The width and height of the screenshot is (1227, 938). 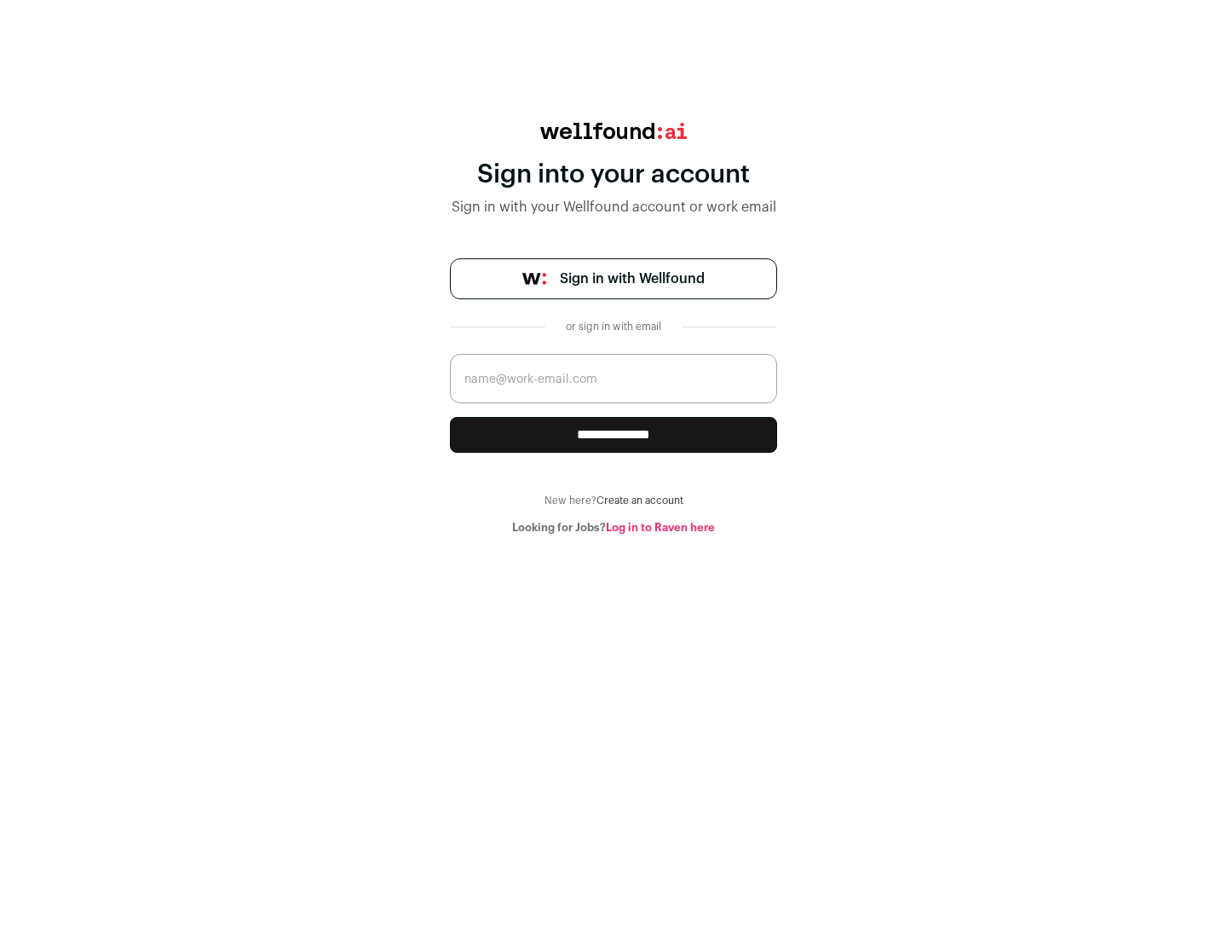 What do you see at coordinates (614, 279) in the screenshot?
I see `a: Sign in with Wellfound` at bounding box center [614, 279].